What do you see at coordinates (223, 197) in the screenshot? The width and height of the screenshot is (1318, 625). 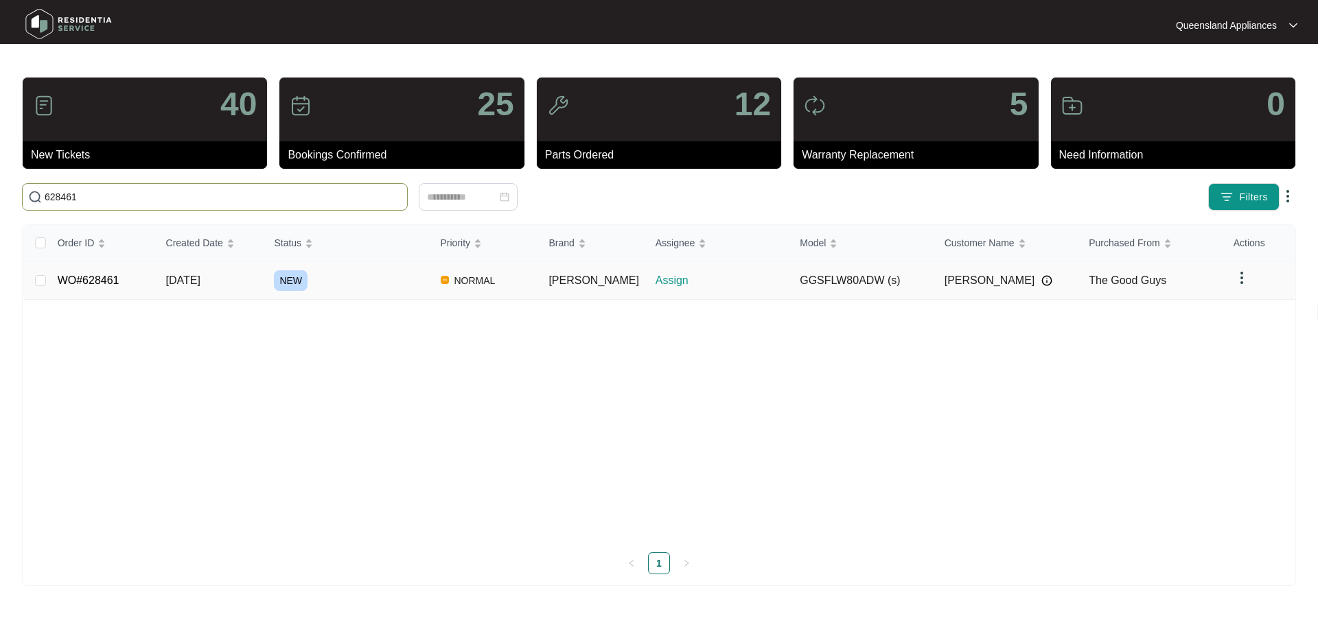 I see `input: Search by Order Id, Assignee Name, Customer Name, Brand and Model` at bounding box center [223, 197].